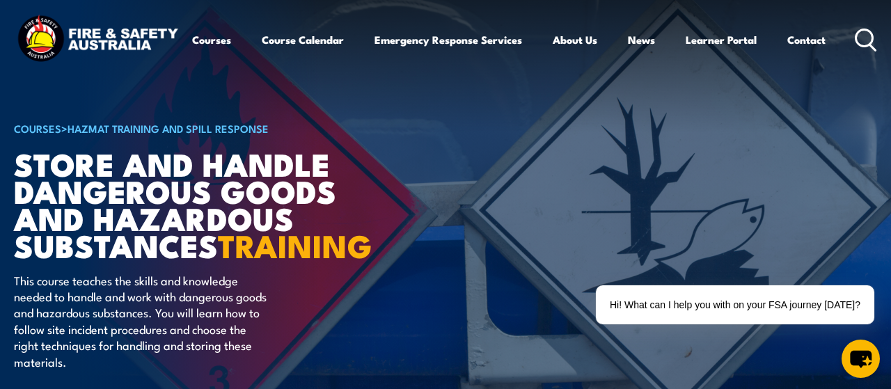 This screenshot has height=389, width=891. Describe the element at coordinates (141, 321) in the screenshot. I see `p: This course teaches the skills and knowledge needed to handle and work with dangerous goods and h...` at that location.